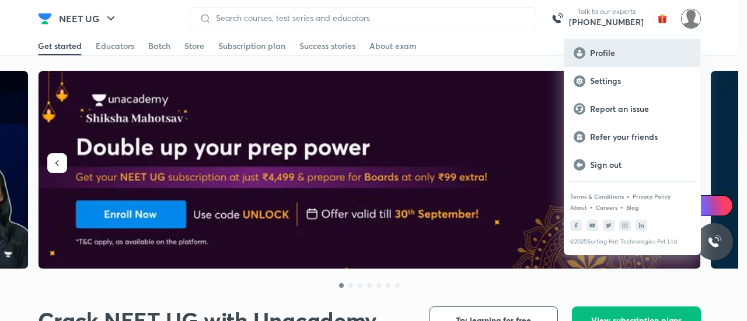 The image size is (747, 321). I want to click on p: Refer your friends, so click(640, 137).